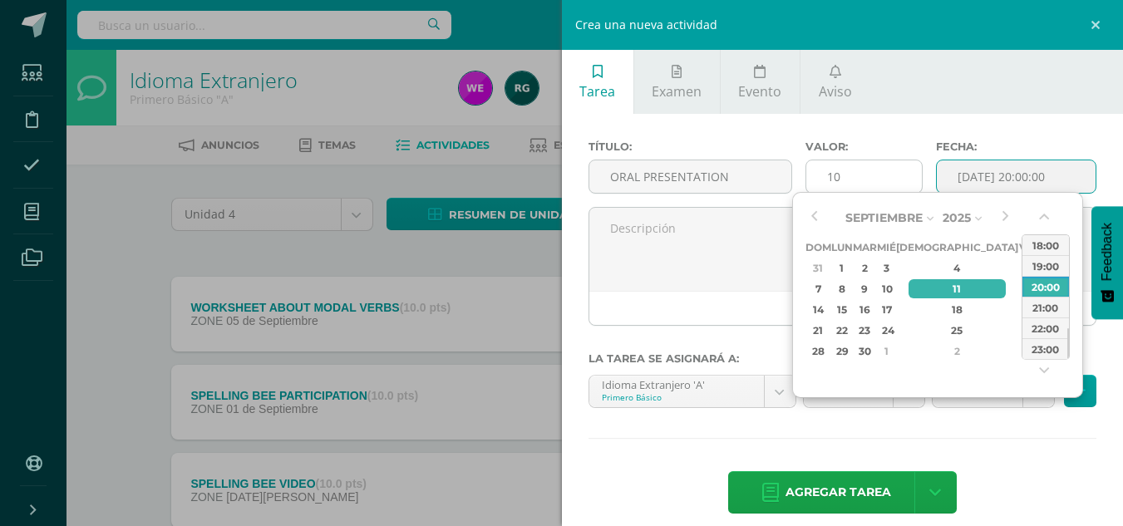 This screenshot has width=1123, height=526. I want to click on div: 22, so click(841, 330).